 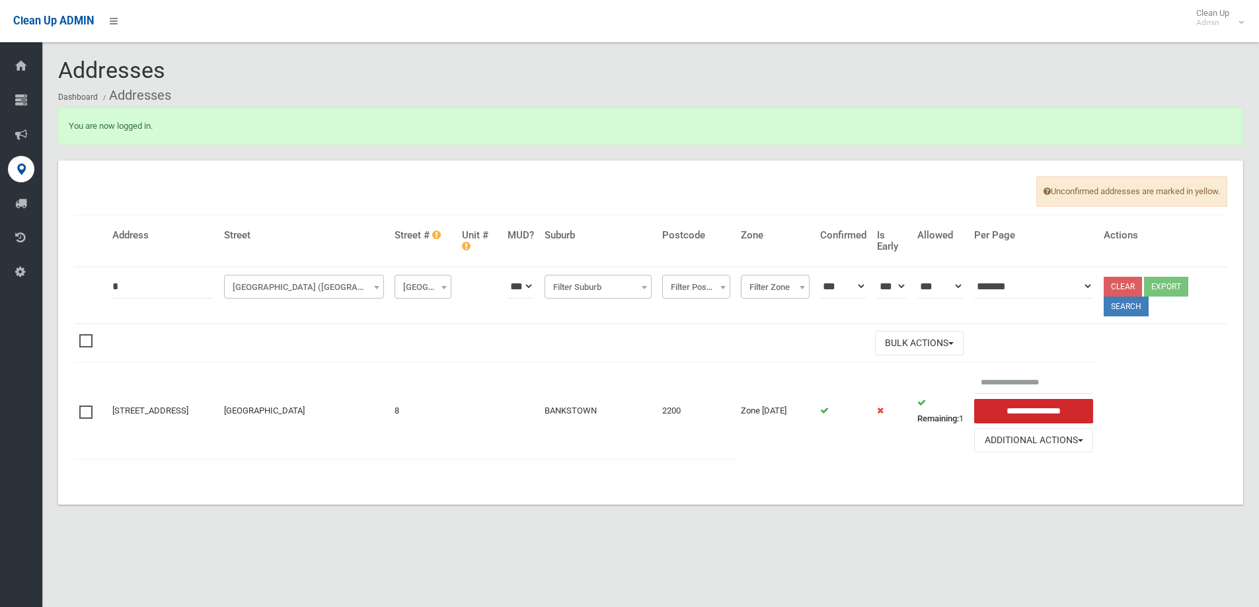 I want to click on span: Filter Postcode, so click(x=696, y=287).